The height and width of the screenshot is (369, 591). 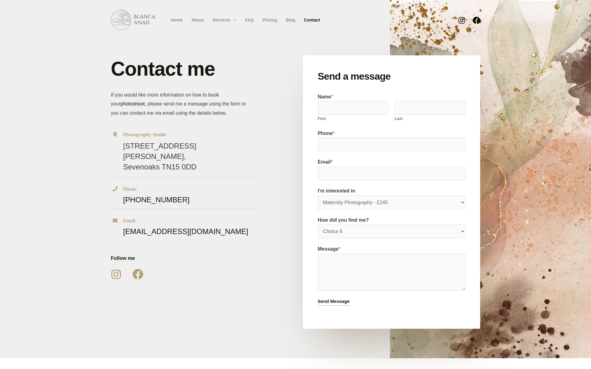 What do you see at coordinates (245, 20) in the screenshot?
I see `nav: Site Navigation: Primary` at bounding box center [245, 20].